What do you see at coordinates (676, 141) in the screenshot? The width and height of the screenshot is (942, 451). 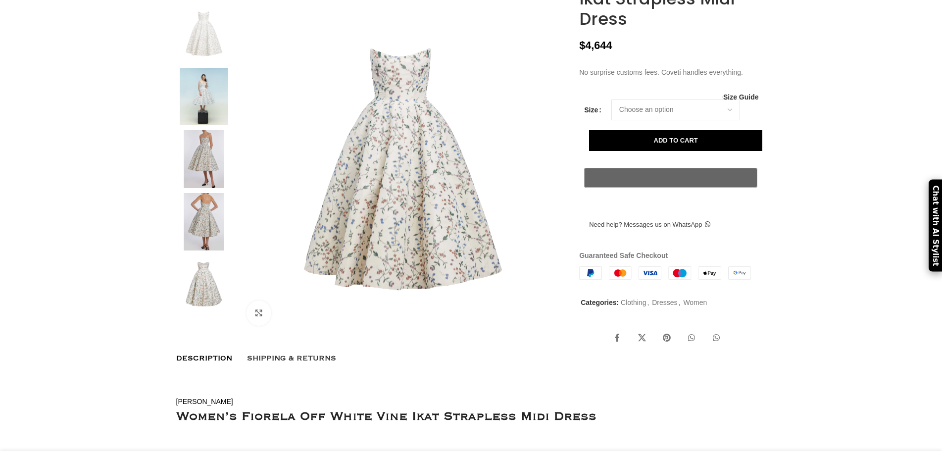 I see `button: Add to cart` at bounding box center [676, 141].